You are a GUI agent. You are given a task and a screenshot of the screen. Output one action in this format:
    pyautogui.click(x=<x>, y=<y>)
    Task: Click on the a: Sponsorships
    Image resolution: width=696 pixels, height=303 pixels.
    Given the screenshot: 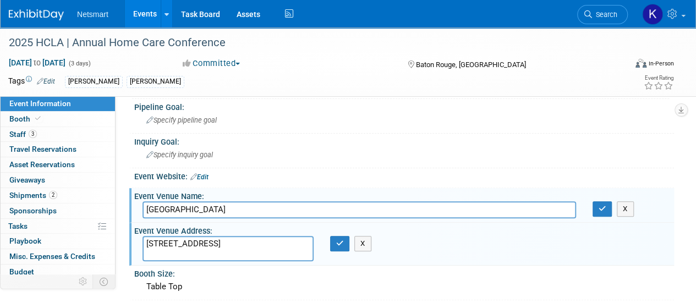 What is the action you would take?
    pyautogui.click(x=58, y=211)
    